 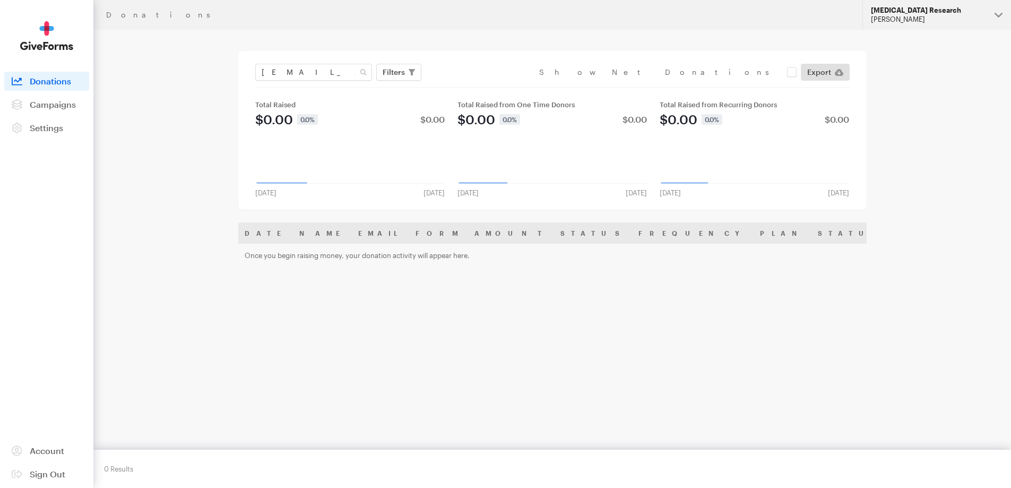 What do you see at coordinates (118, 469) in the screenshot?
I see `div: 0 Results` at bounding box center [118, 469].